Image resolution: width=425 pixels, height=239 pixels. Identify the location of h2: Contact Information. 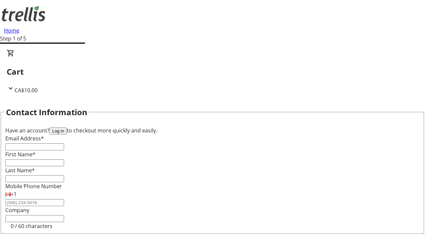
(46, 112).